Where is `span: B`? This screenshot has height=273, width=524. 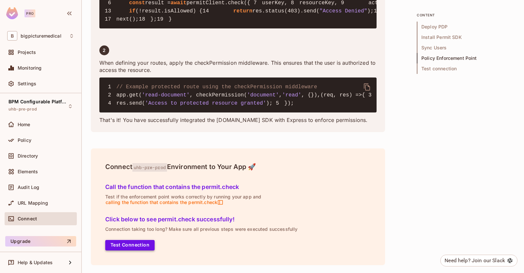
span: B is located at coordinates (12, 36).